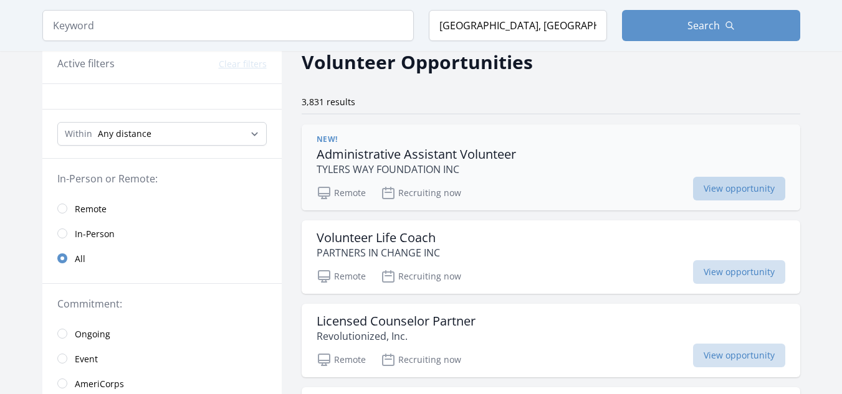 This screenshot has height=394, width=842. Describe the element at coordinates (416, 169) in the screenshot. I see `p: TYLERS WAY FOUNDATION INC` at that location.